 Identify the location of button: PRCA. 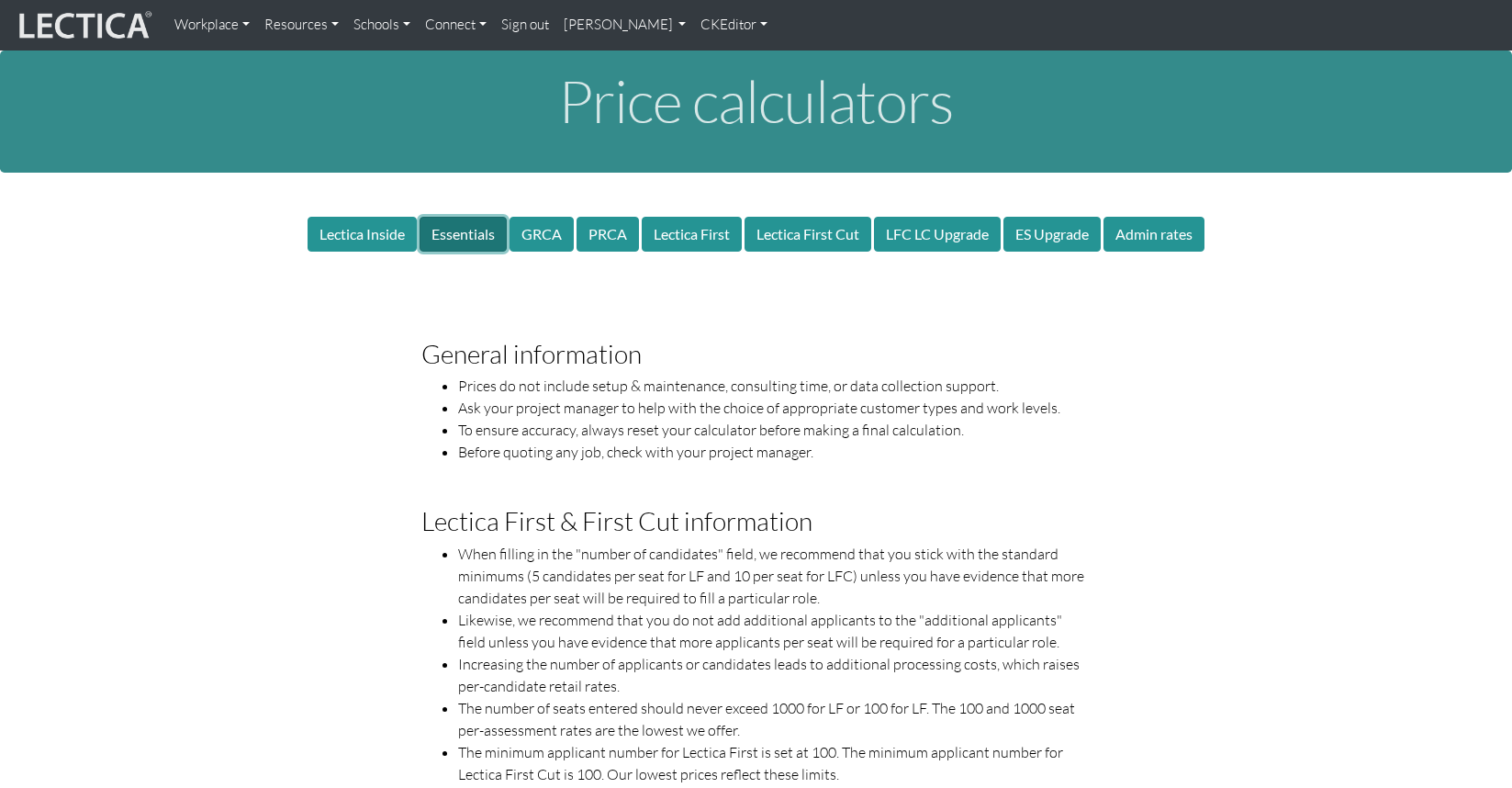
(607, 234).